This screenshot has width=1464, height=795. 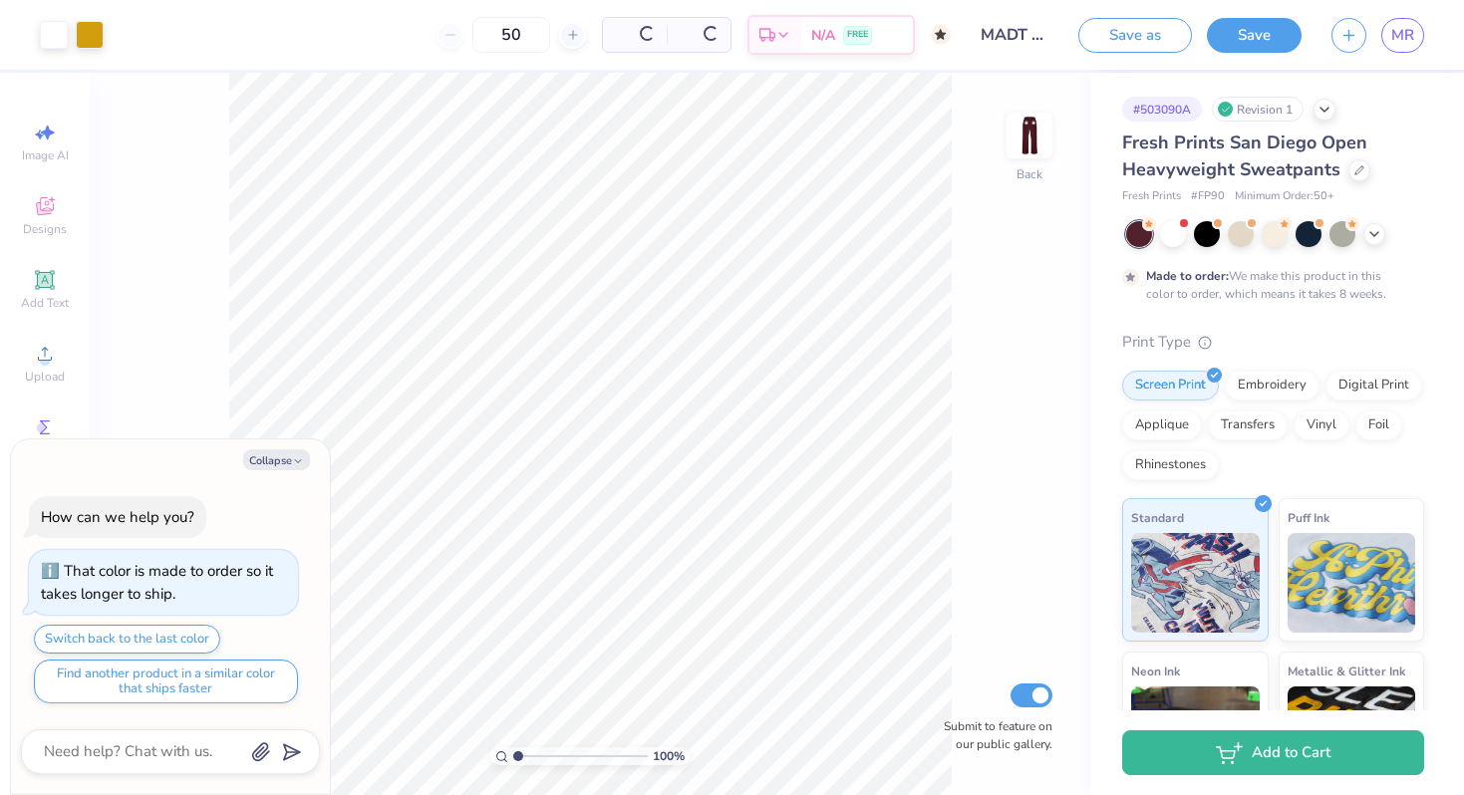 I want to click on span: MR, so click(x=1402, y=35).